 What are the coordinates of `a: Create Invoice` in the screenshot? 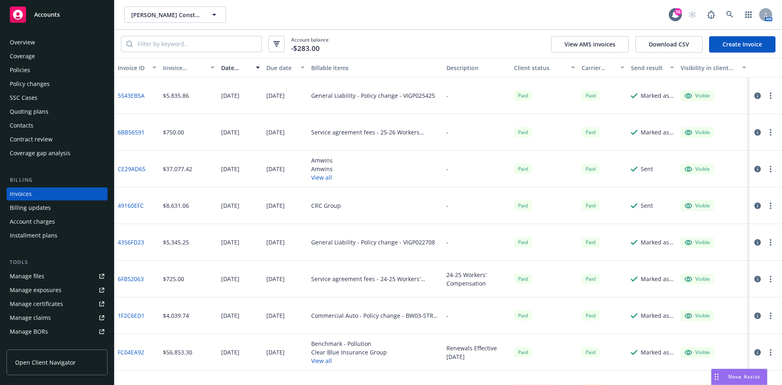 It's located at (742, 44).